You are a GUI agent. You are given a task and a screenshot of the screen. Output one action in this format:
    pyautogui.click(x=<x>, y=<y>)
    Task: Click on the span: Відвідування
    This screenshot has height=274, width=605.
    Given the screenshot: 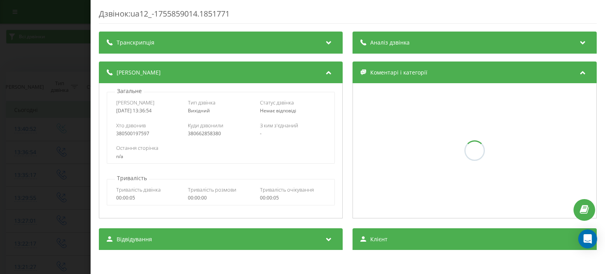 What is the action you would take?
    pyautogui.click(x=134, y=239)
    